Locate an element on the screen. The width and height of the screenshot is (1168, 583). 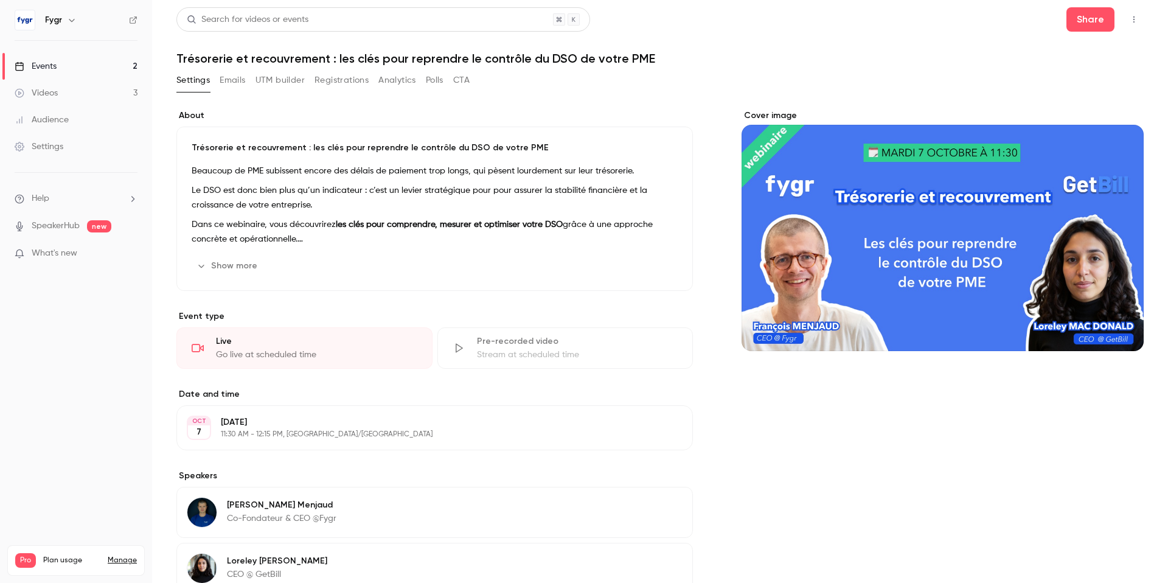
label: Cover image is located at coordinates (942, 116).